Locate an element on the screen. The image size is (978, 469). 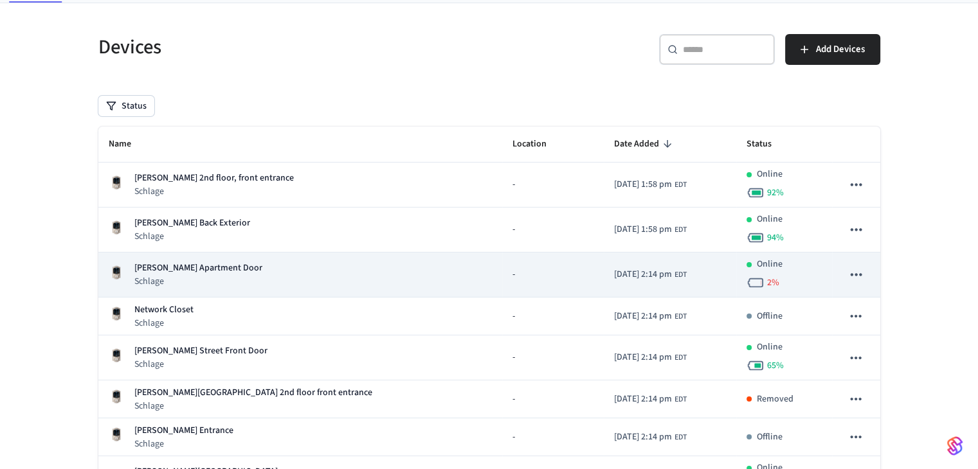
button: Add Devices is located at coordinates (832, 49).